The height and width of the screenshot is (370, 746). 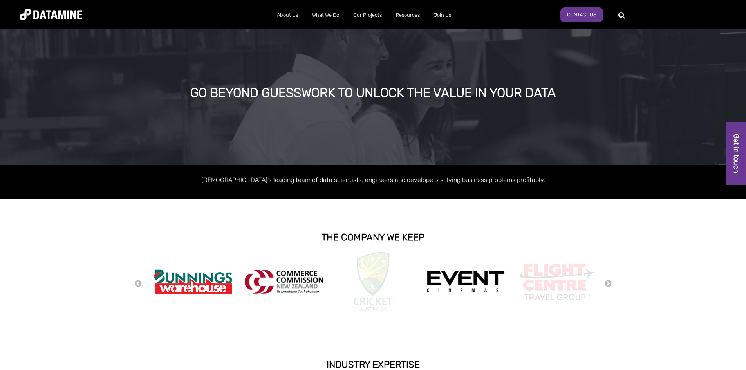 What do you see at coordinates (373, 93) in the screenshot?
I see `div: GO BEYOND GUESSWORK TO UNLOCK THE VALUE IN YOUR DATA` at bounding box center [373, 93].